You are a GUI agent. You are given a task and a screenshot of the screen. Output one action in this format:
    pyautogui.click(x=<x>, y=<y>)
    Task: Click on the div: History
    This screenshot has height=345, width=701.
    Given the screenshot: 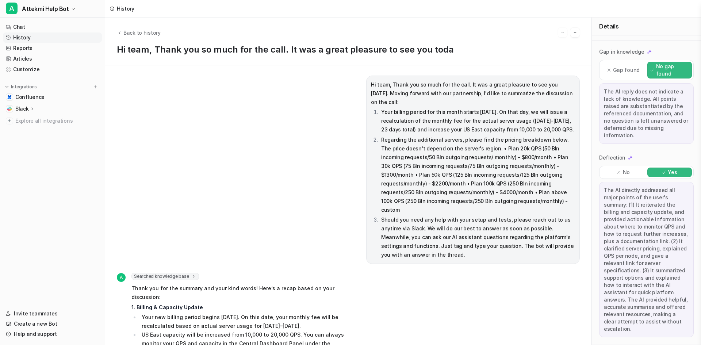 What is the action you would take?
    pyautogui.click(x=126, y=8)
    